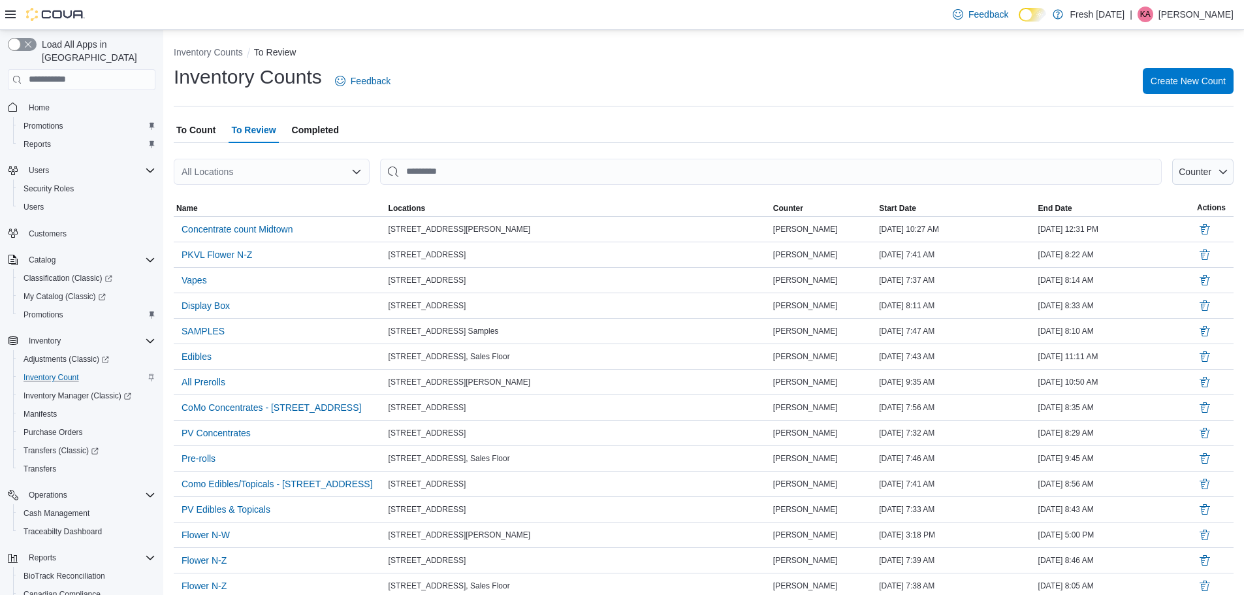 This screenshot has height=595, width=1244. What do you see at coordinates (82, 107) in the screenshot?
I see `button: Home` at bounding box center [82, 107].